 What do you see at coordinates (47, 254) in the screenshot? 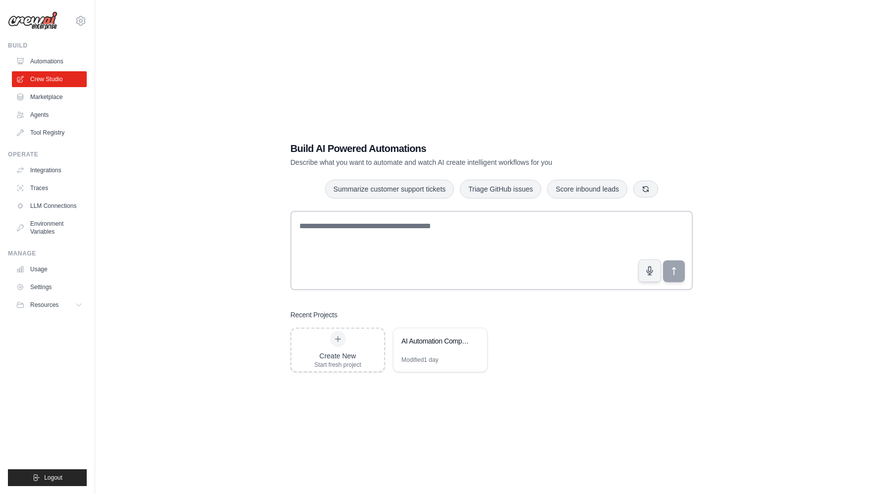
I see `div: Manage` at bounding box center [47, 254].